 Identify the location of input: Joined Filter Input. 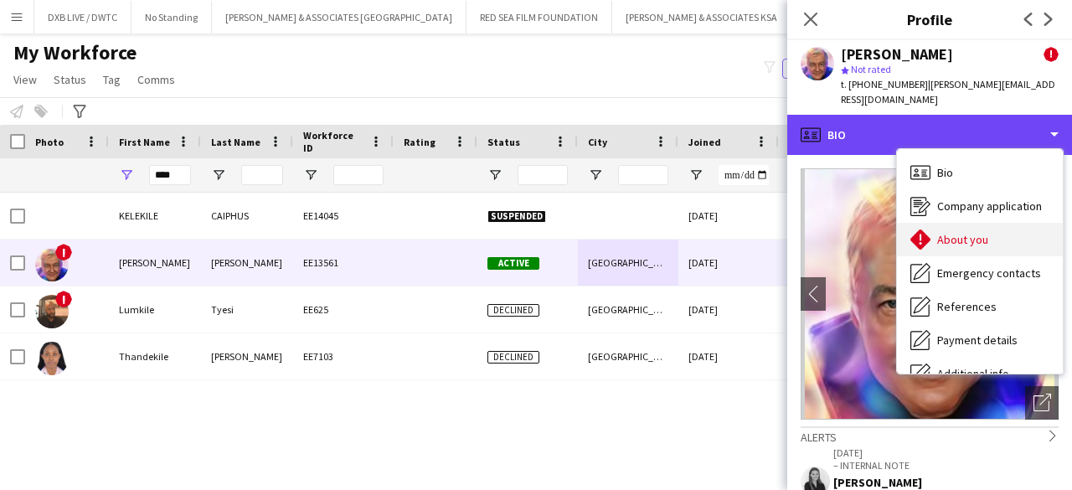
(744, 175).